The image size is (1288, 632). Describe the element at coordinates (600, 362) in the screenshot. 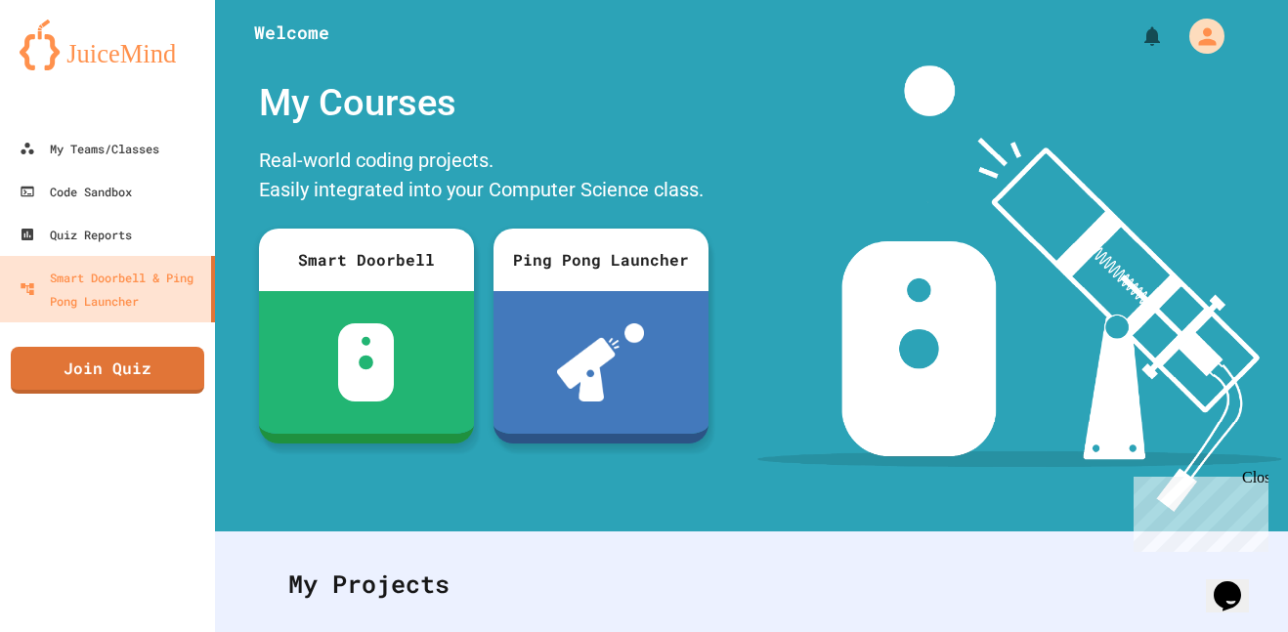

I see `img: ppl-with-ball.png` at that location.